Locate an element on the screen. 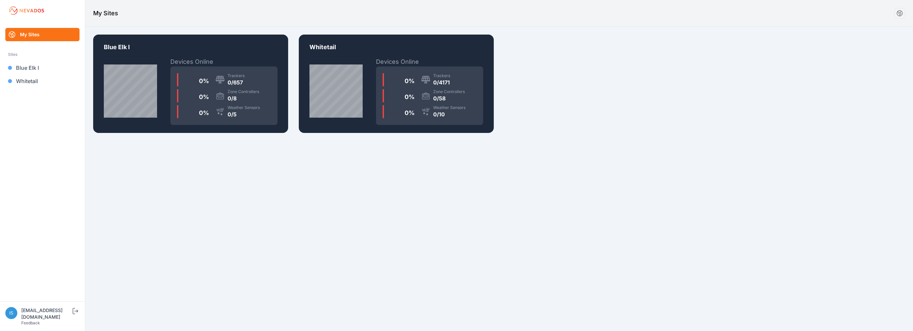  a: MI-02 is located at coordinates (191, 84).